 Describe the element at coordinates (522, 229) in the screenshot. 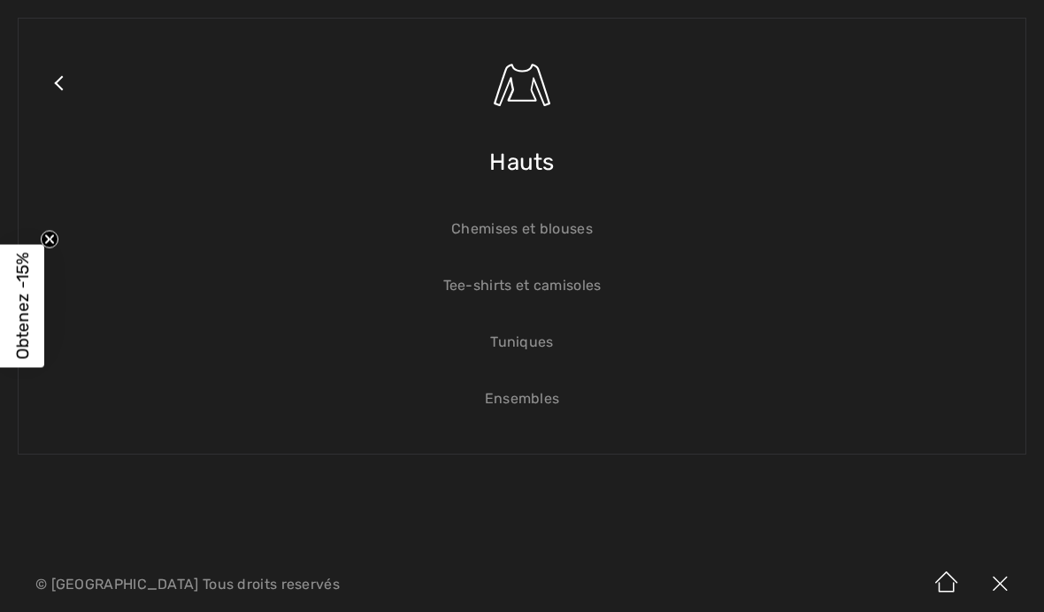

I see `a: Chemises et blouses` at that location.